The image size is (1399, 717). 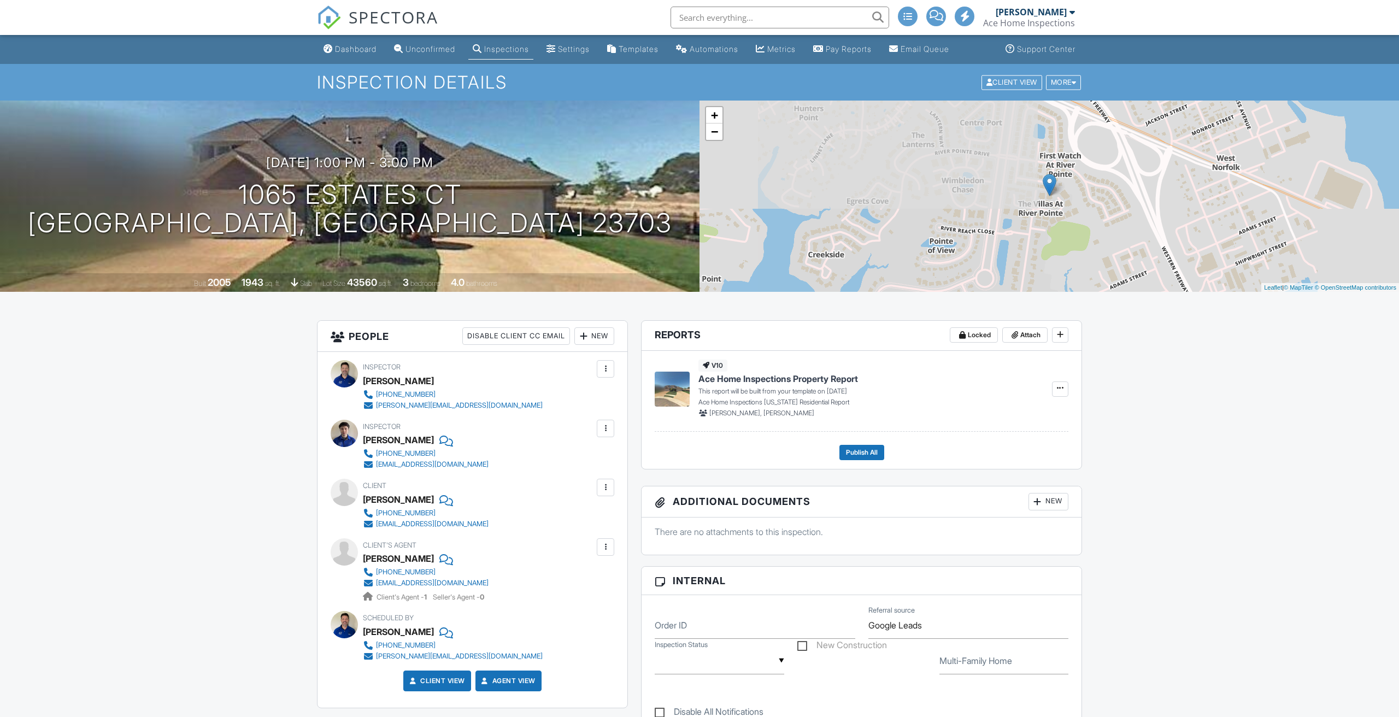 I want to click on span: bathrooms, so click(x=482, y=283).